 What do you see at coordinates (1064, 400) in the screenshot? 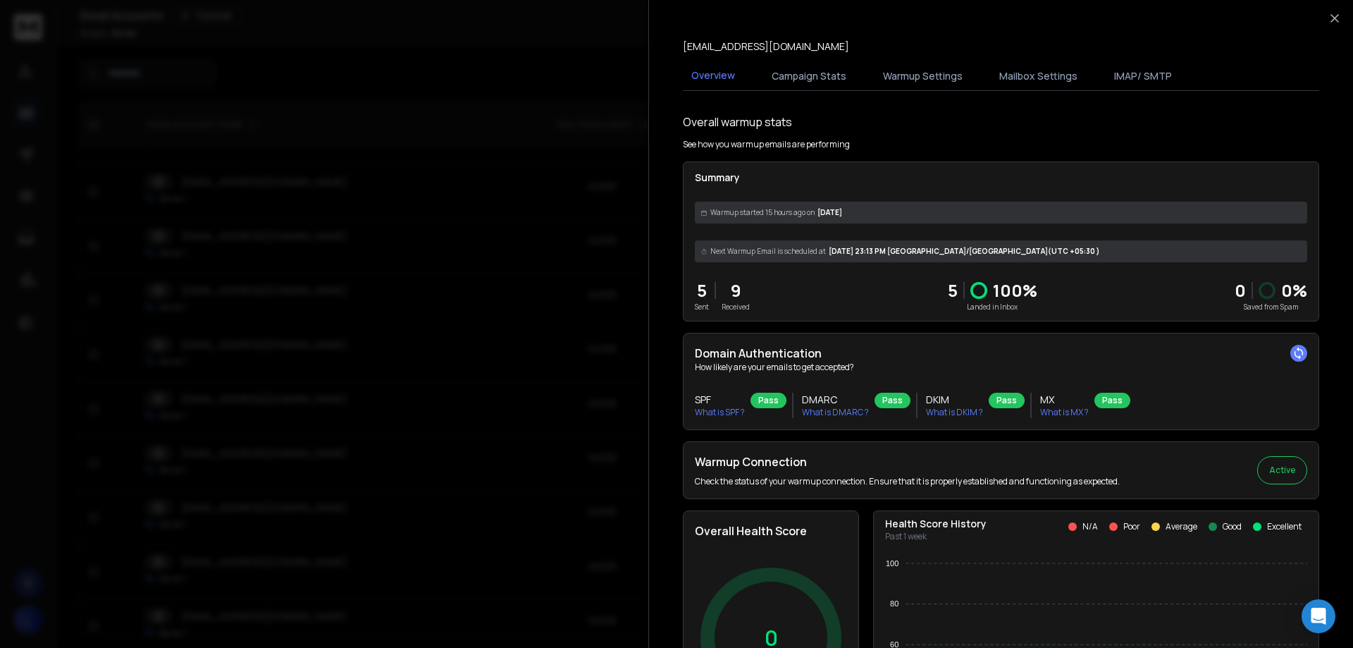
I see `h3: MX` at bounding box center [1064, 400].